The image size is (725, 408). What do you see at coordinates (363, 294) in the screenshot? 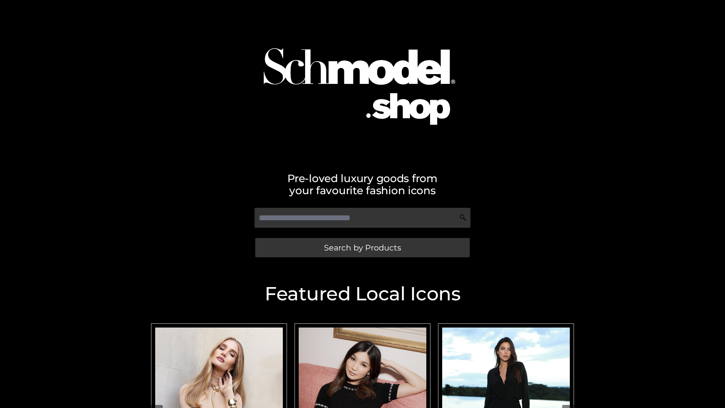
I see `h2: Featured Local Icons​` at bounding box center [363, 294].